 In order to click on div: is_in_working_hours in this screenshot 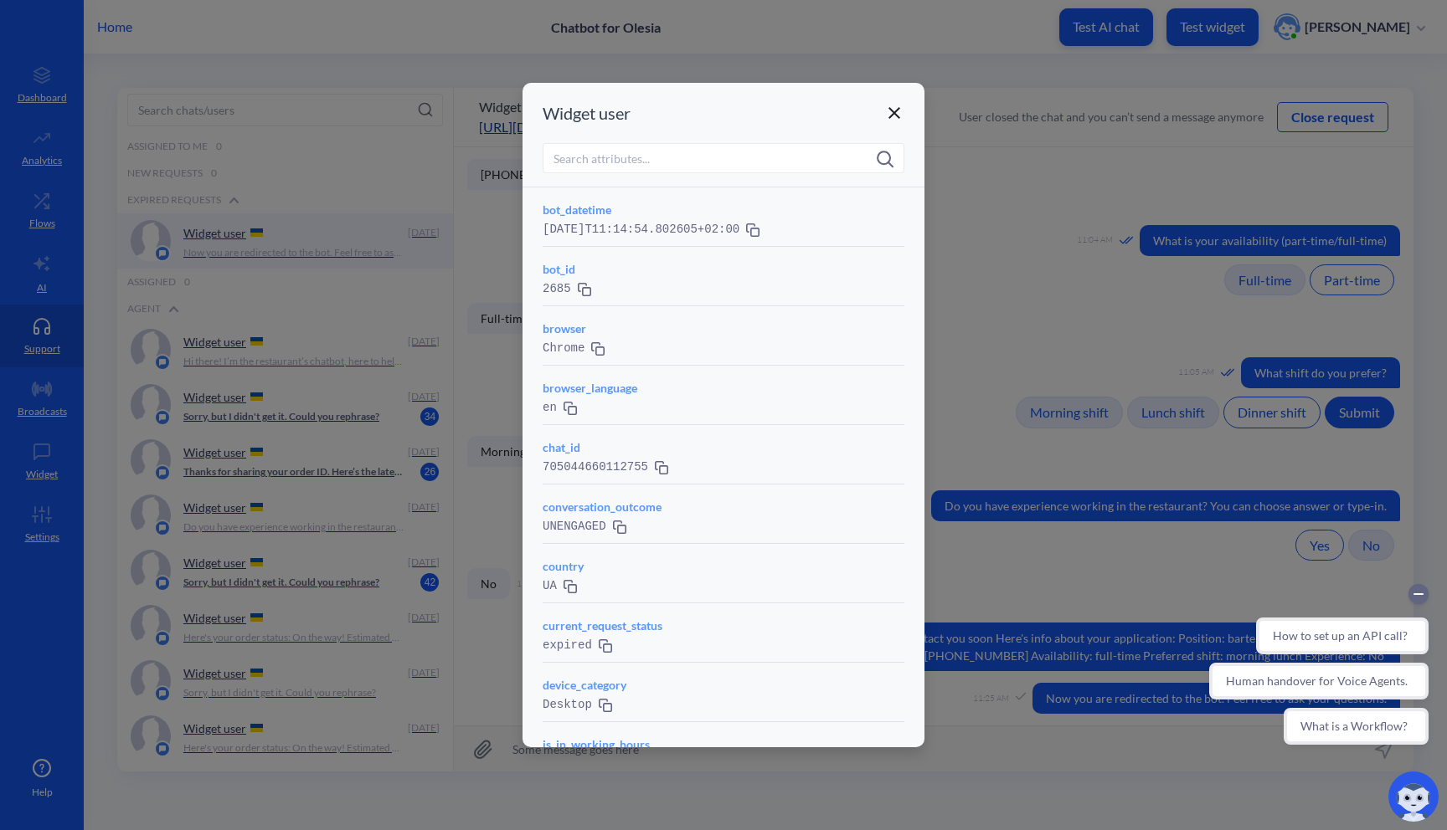, I will do `click(723, 744)`.